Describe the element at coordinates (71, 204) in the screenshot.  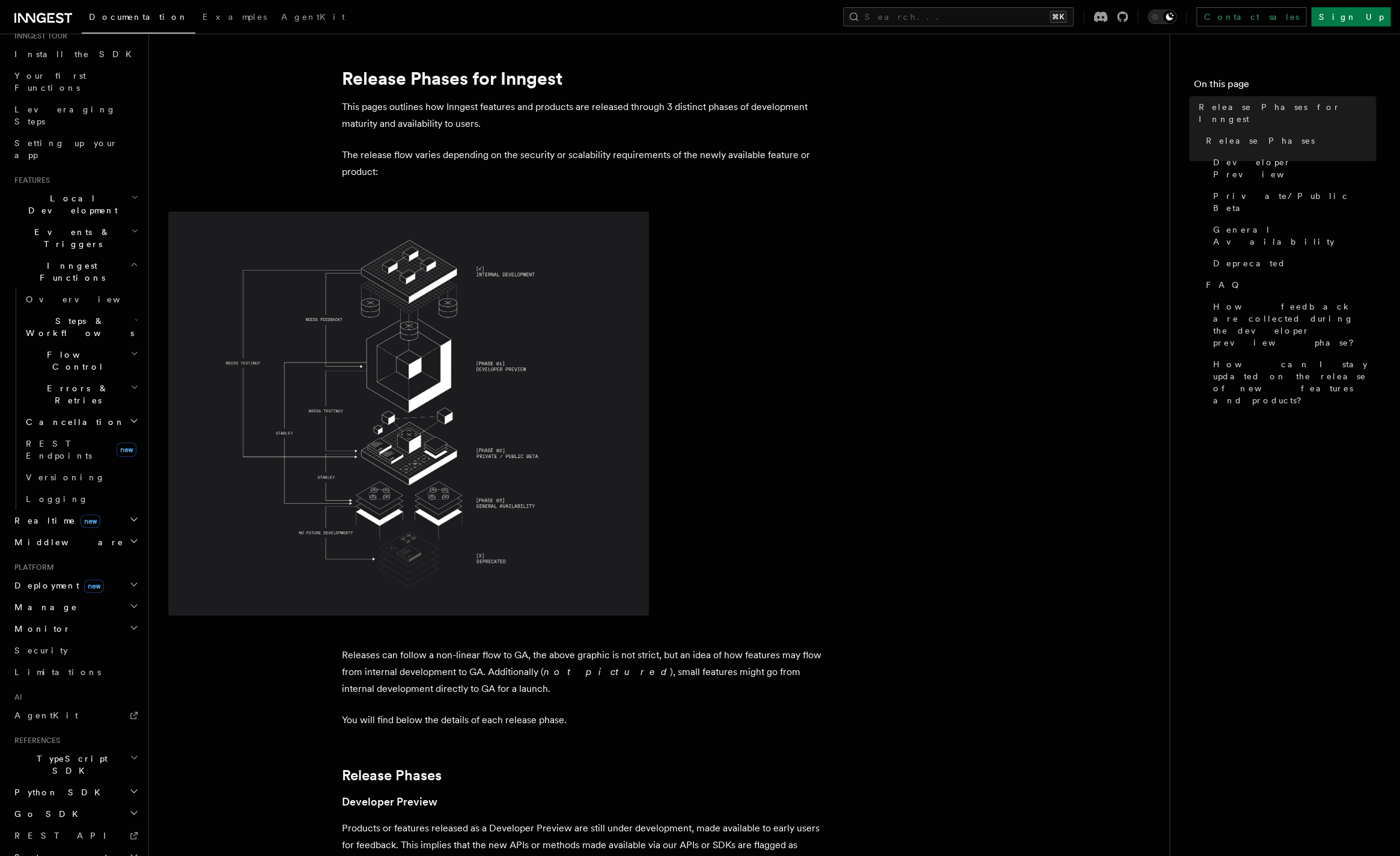
I see `span: Local Development` at that location.